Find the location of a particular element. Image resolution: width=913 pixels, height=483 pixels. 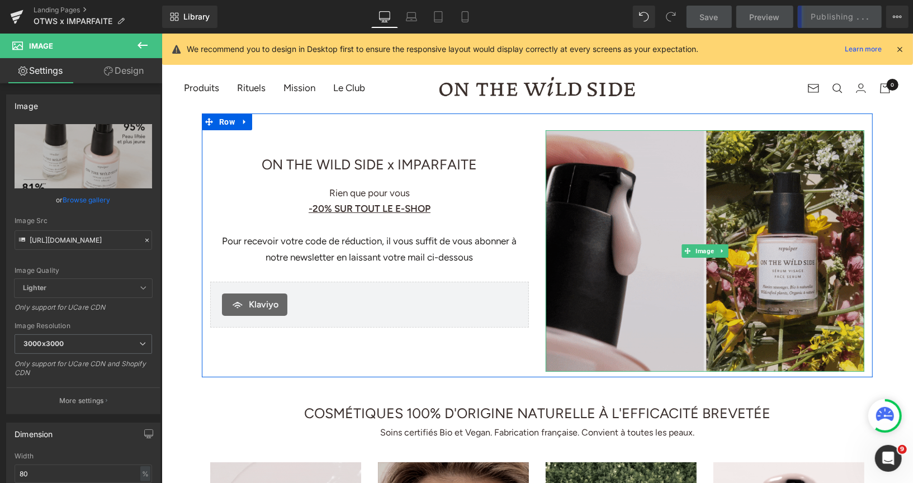

a: Connexion is located at coordinates (699, 54).